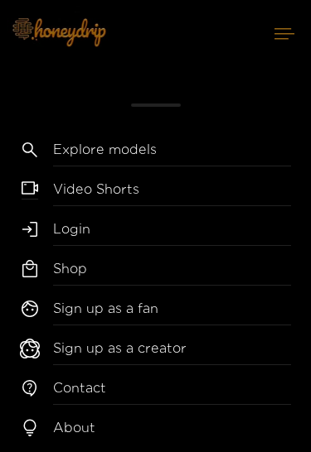 This screenshot has height=452, width=311. What do you see at coordinates (171, 431) in the screenshot?
I see `a: About` at bounding box center [171, 431].